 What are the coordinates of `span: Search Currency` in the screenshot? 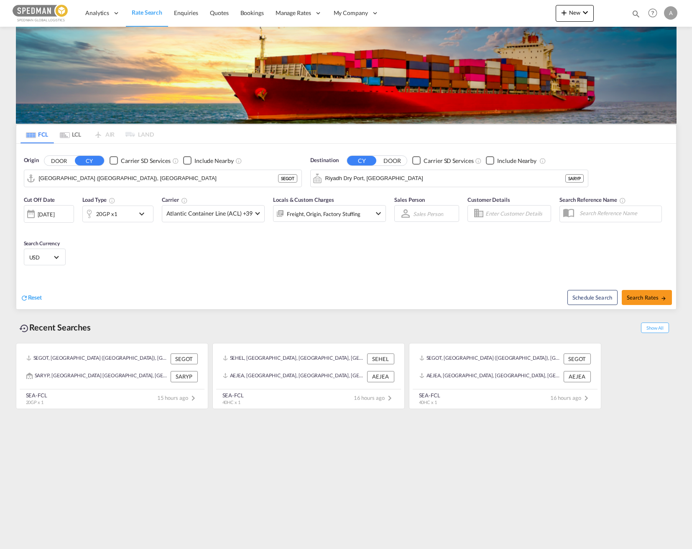 It's located at (42, 243).